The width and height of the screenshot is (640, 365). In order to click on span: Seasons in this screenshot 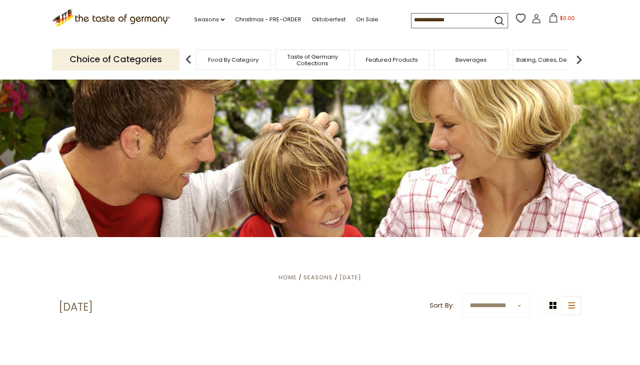, I will do `click(318, 277)`.